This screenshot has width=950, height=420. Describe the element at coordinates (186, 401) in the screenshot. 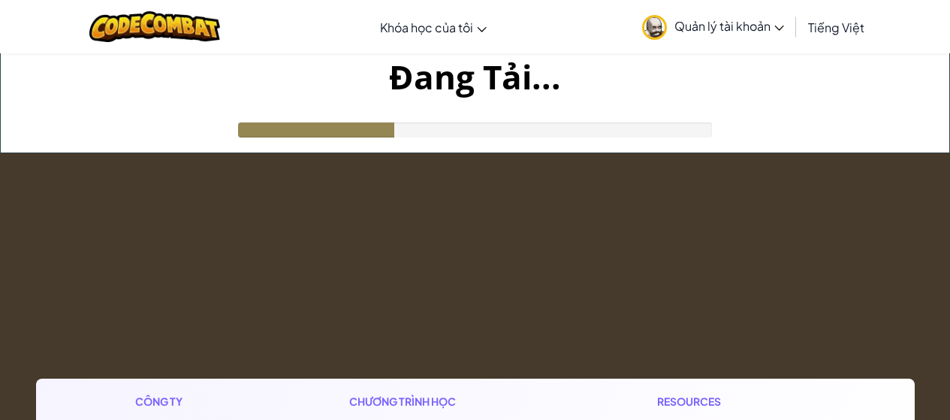

I see `h1: Công ty` at that location.